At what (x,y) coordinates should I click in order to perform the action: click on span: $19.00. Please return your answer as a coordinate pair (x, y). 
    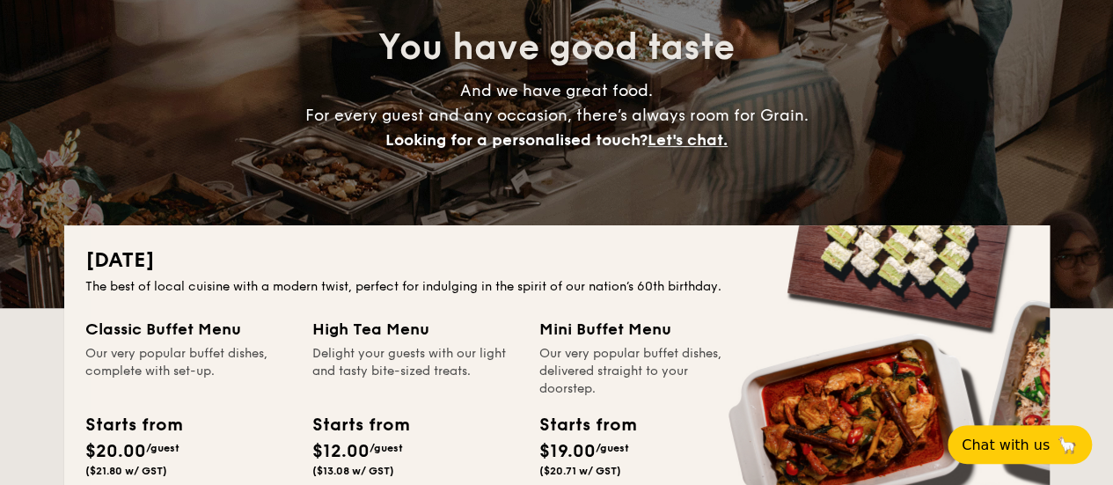
    Looking at the image, I should click on (568, 451).